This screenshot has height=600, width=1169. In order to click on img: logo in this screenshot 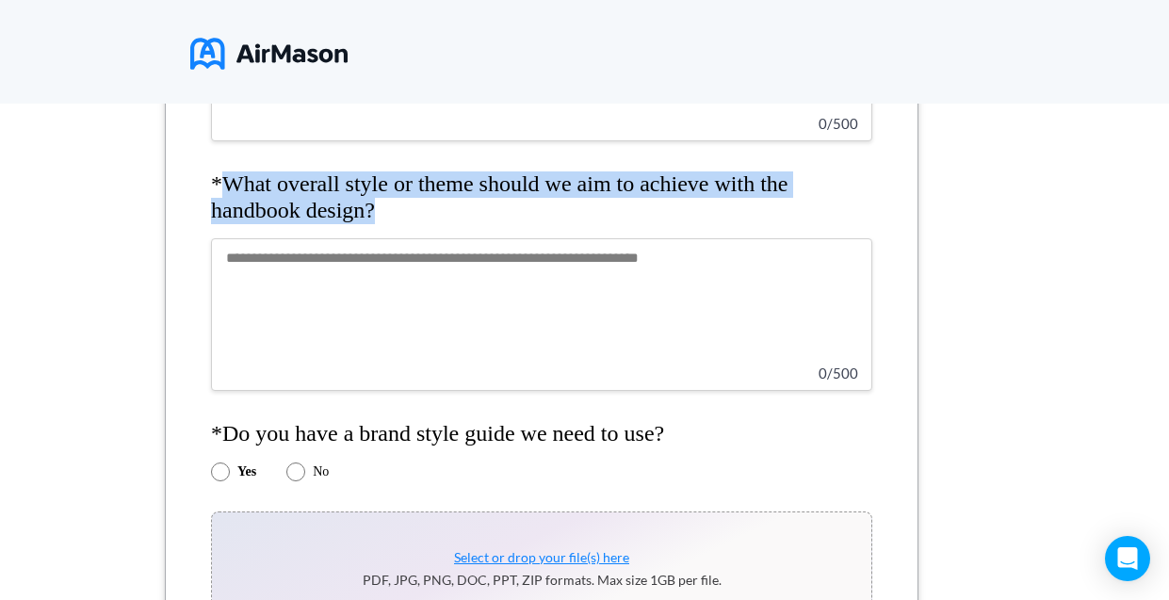, I will do `click(269, 54)`.